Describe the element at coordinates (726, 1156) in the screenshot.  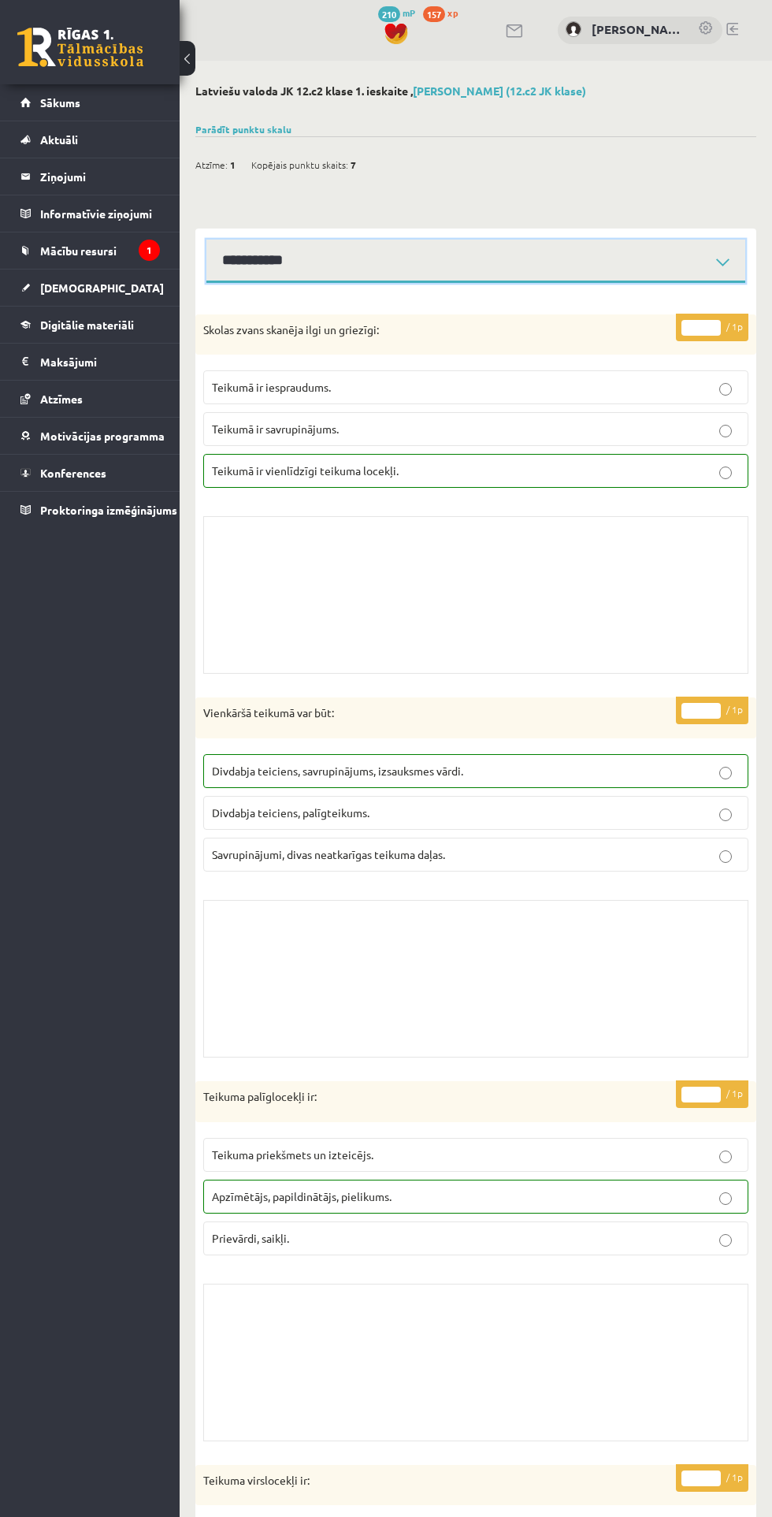
I see `input: Teikuma priekšmets un izteicējs.` at that location.